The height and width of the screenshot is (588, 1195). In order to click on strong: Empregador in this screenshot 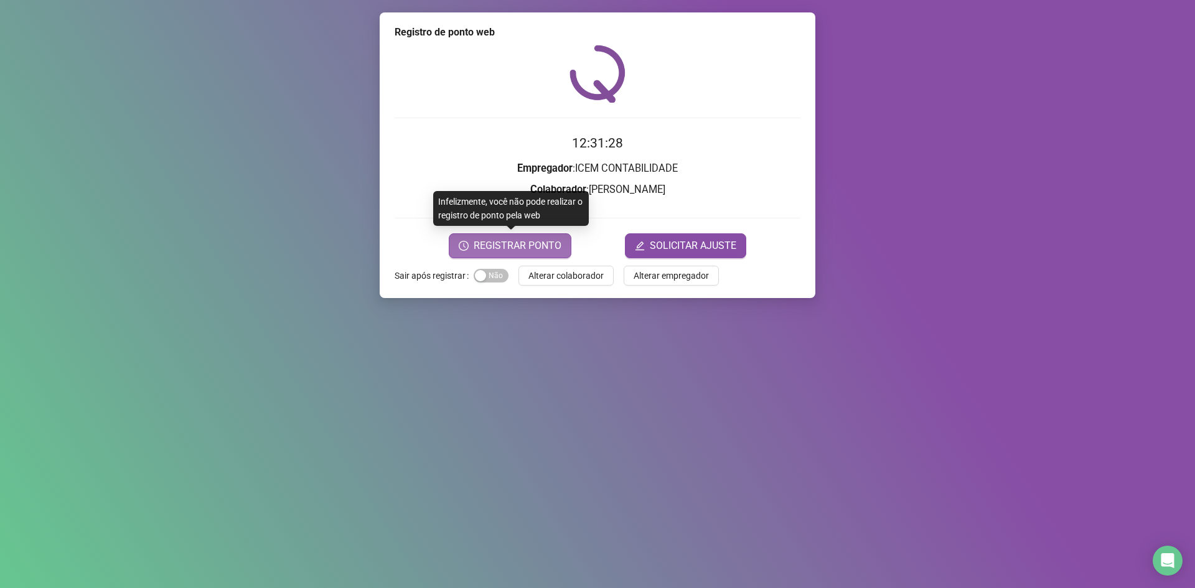, I will do `click(545, 168)`.